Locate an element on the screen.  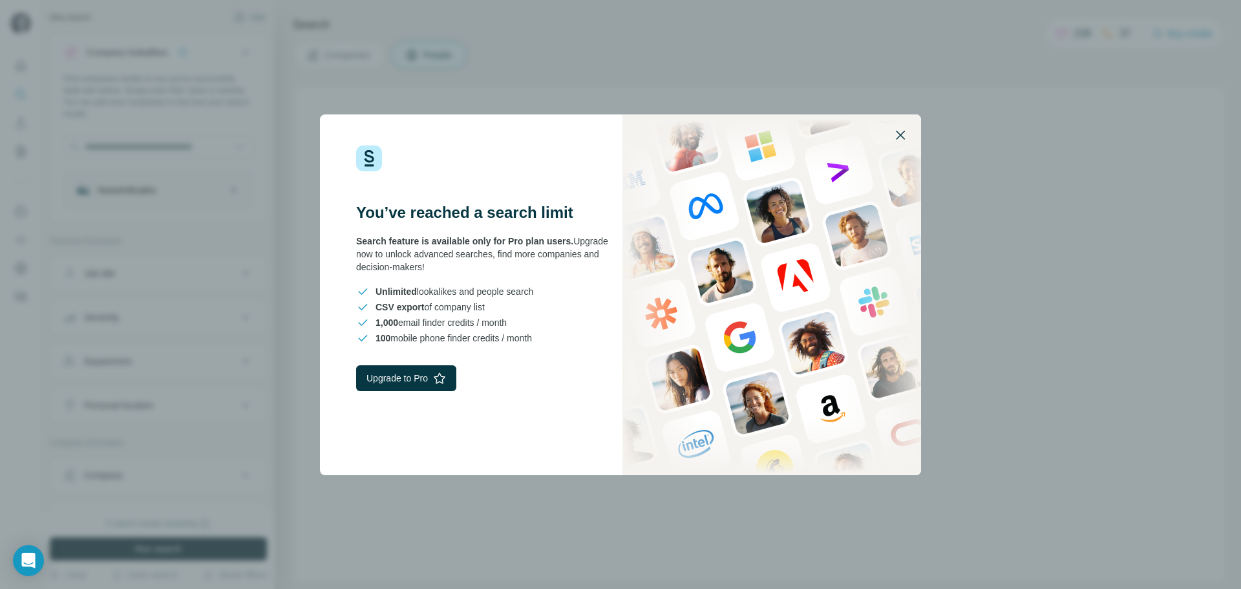
div: Open Intercom Messenger is located at coordinates (28, 561).